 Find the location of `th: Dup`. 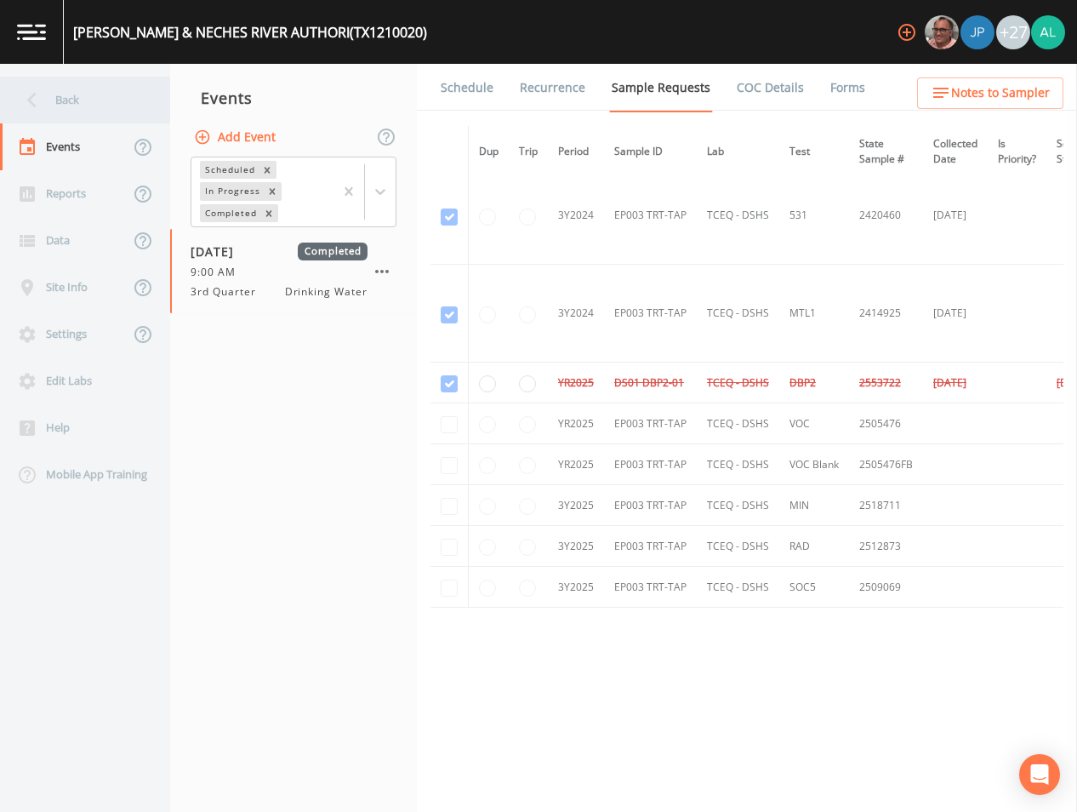

th: Dup is located at coordinates (489, 151).